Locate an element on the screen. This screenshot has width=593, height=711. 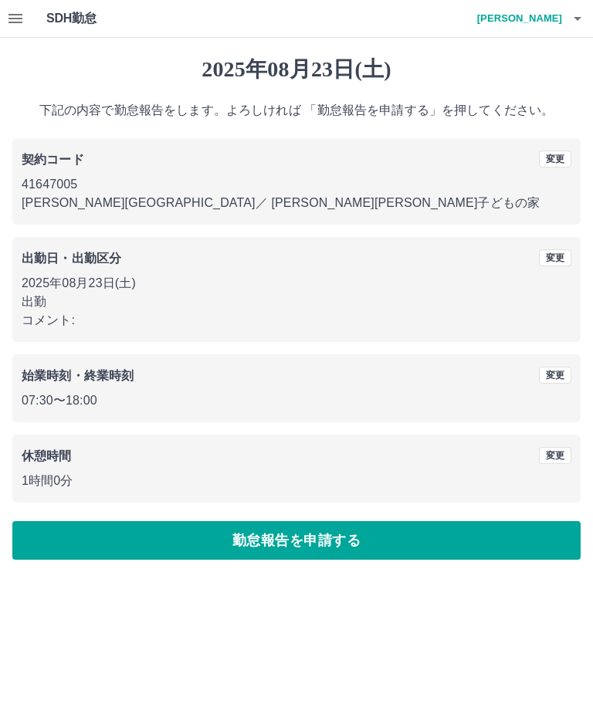
p: 1時間0分 is located at coordinates (297, 481).